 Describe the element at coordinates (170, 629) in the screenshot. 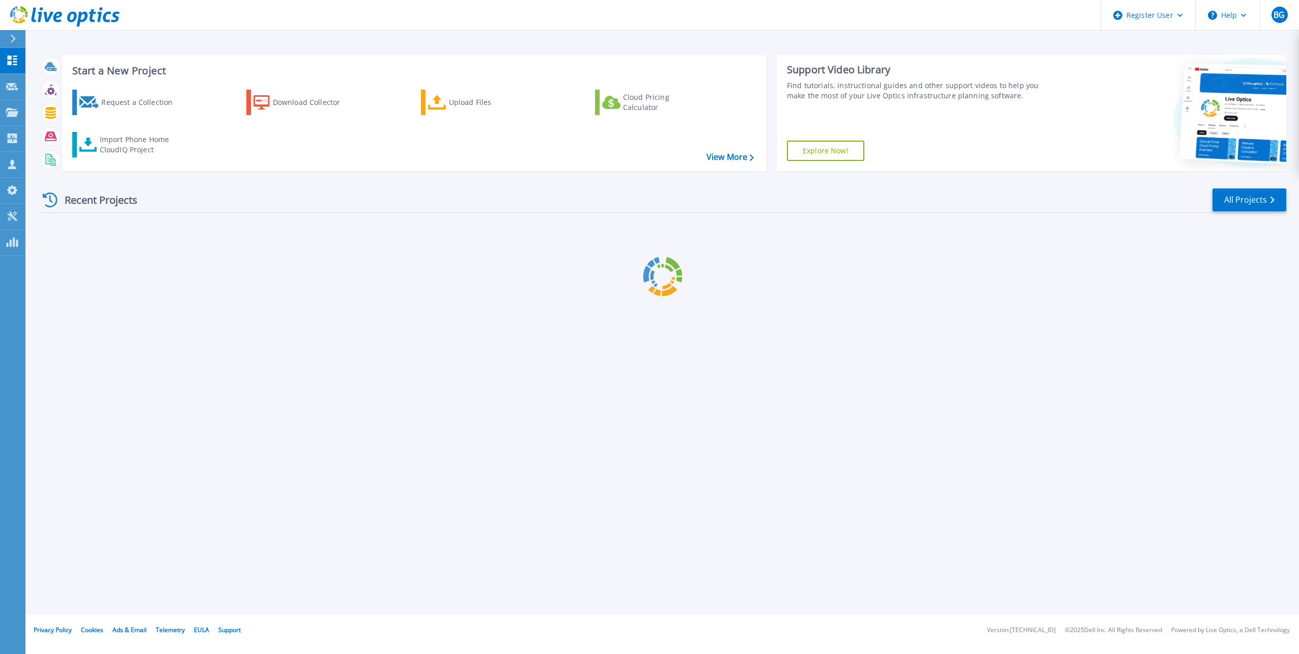

I see `a: Telemetry` at that location.